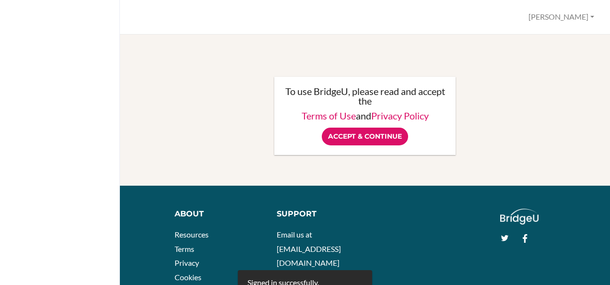 Image resolution: width=610 pixels, height=285 pixels. Describe the element at coordinates (184, 248) in the screenshot. I see `a: Terms` at that location.